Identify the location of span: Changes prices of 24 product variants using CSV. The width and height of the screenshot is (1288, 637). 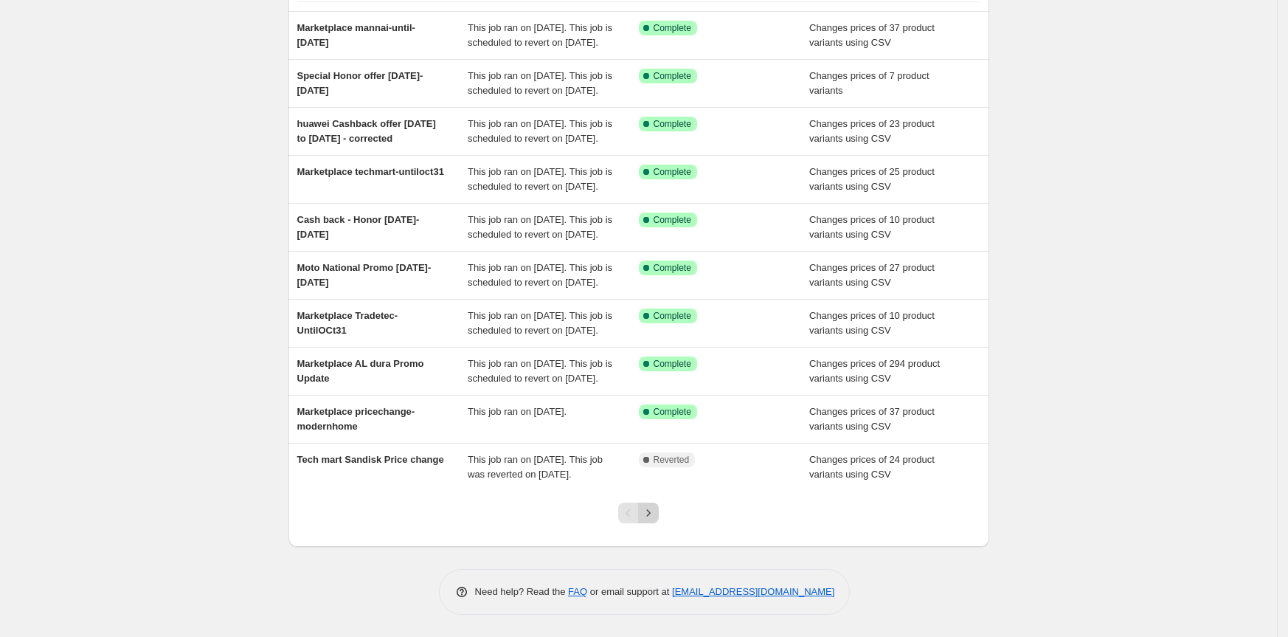
(872, 466).